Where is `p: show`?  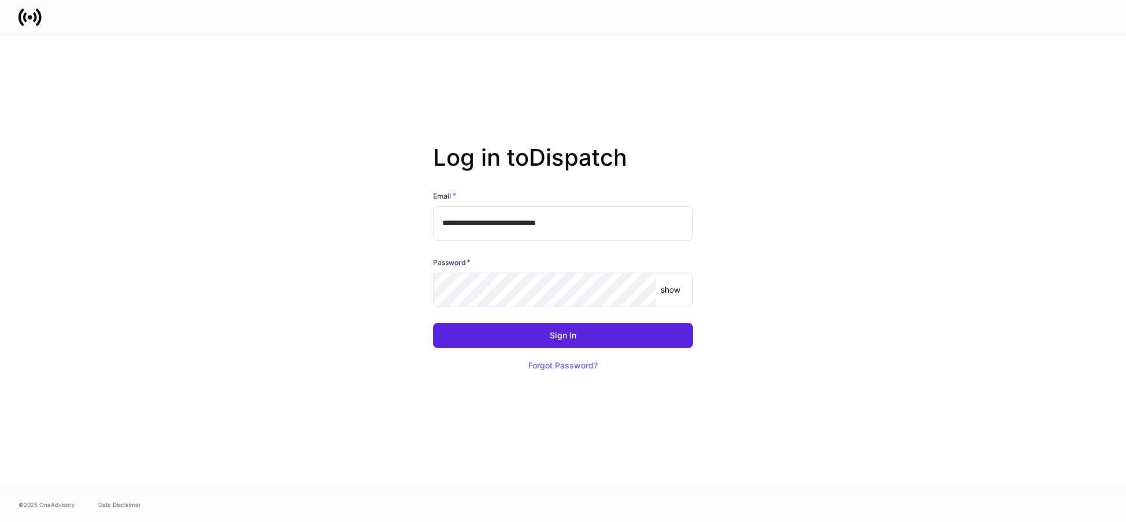 p: show is located at coordinates (670, 290).